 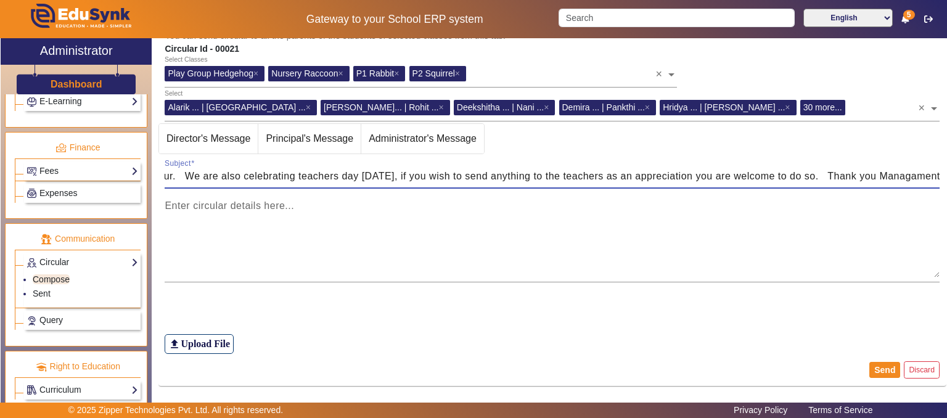 What do you see at coordinates (31, 193) in the screenshot?
I see `img: Payroll.png` at bounding box center [31, 193].